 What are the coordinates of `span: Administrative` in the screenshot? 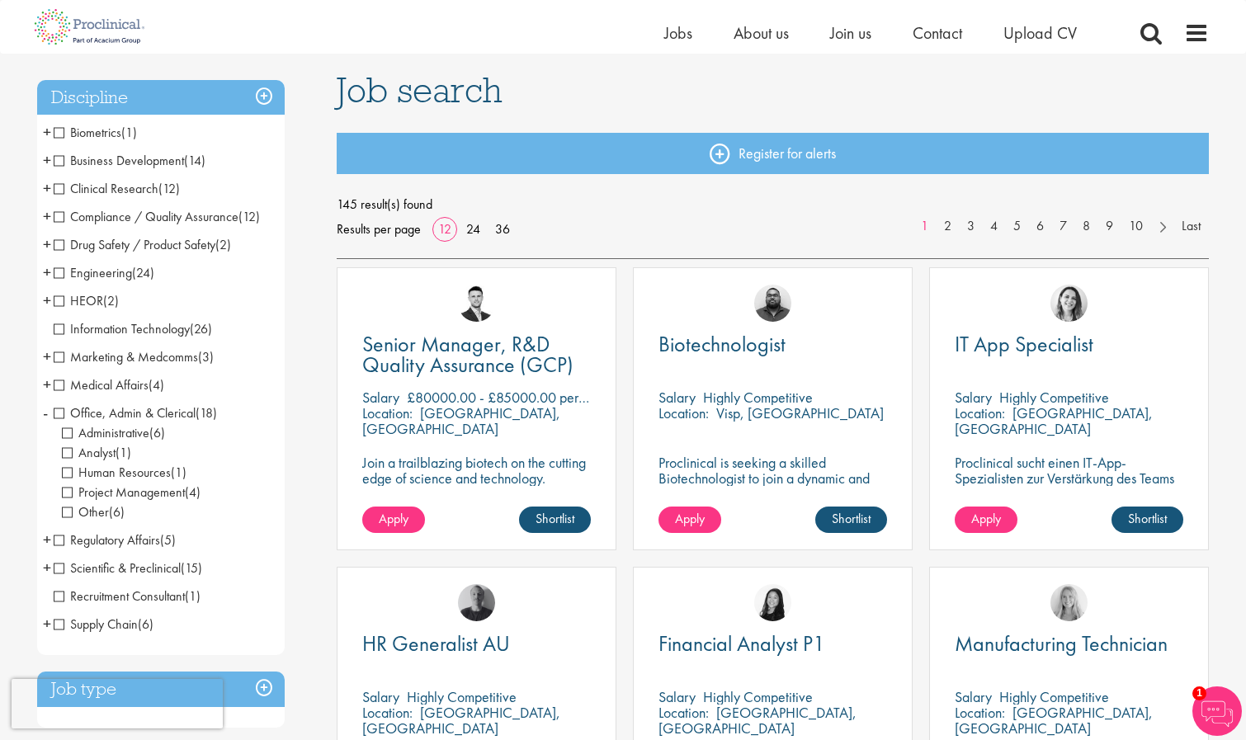 It's located at (106, 432).